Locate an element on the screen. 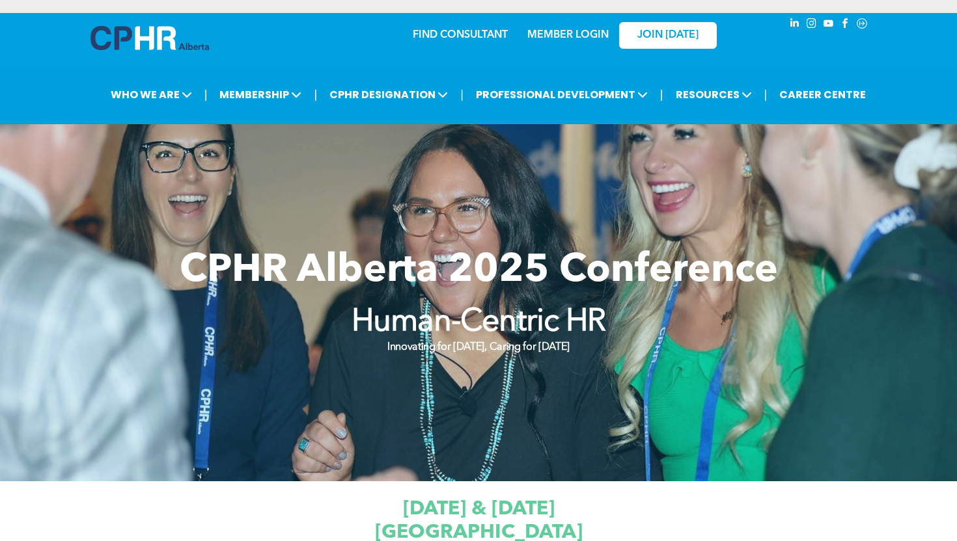 Image resolution: width=957 pixels, height=541 pixels. span: PROFESSIONAL DEVELOPMENT is located at coordinates (562, 94).